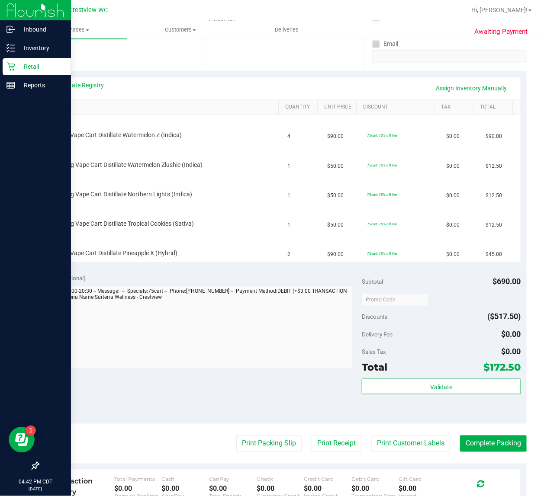 This screenshot has height=496, width=544. What do you see at coordinates (123, 194) in the screenshot?
I see `span: FT 0.5g Vape Cart Distillate Northern Lights (Indica)` at bounding box center [123, 194].